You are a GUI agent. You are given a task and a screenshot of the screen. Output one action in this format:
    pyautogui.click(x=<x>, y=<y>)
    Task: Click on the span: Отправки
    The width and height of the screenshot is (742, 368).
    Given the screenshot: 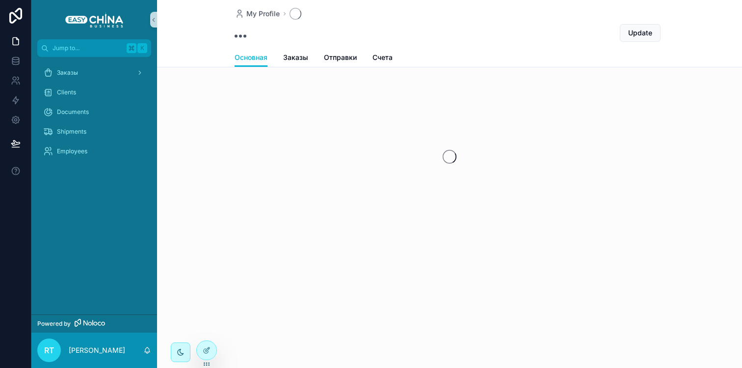 What is the action you would take?
    pyautogui.click(x=340, y=57)
    